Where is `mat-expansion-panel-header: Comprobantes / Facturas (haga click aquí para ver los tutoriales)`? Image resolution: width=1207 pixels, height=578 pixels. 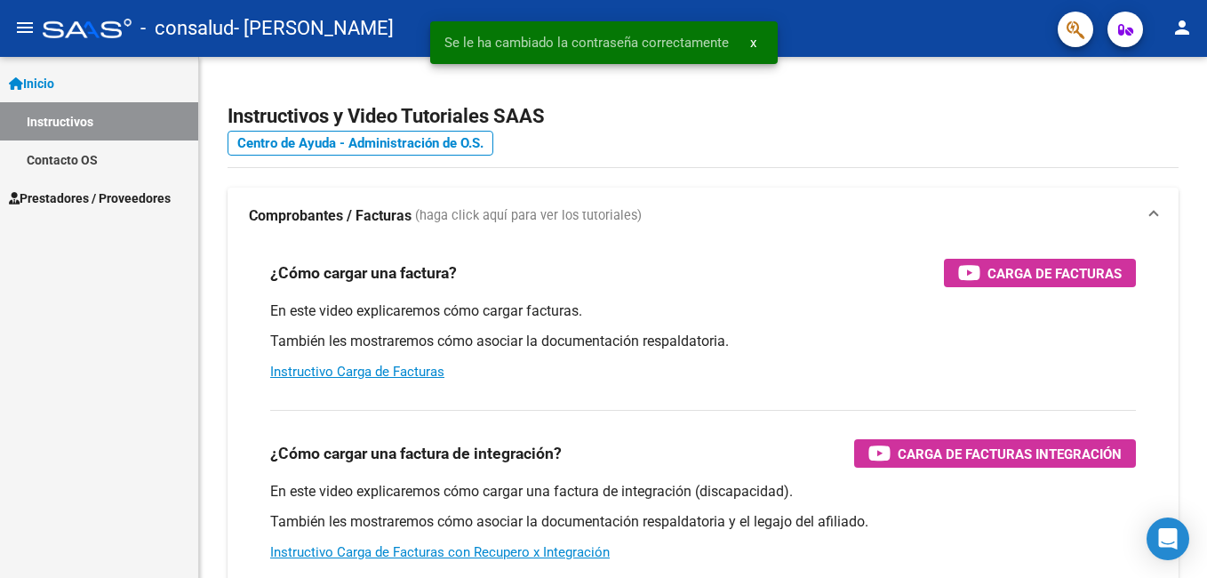 mat-expansion-panel-header: Comprobantes / Facturas (haga click aquí para ver los tutoriales) is located at coordinates (703, 216).